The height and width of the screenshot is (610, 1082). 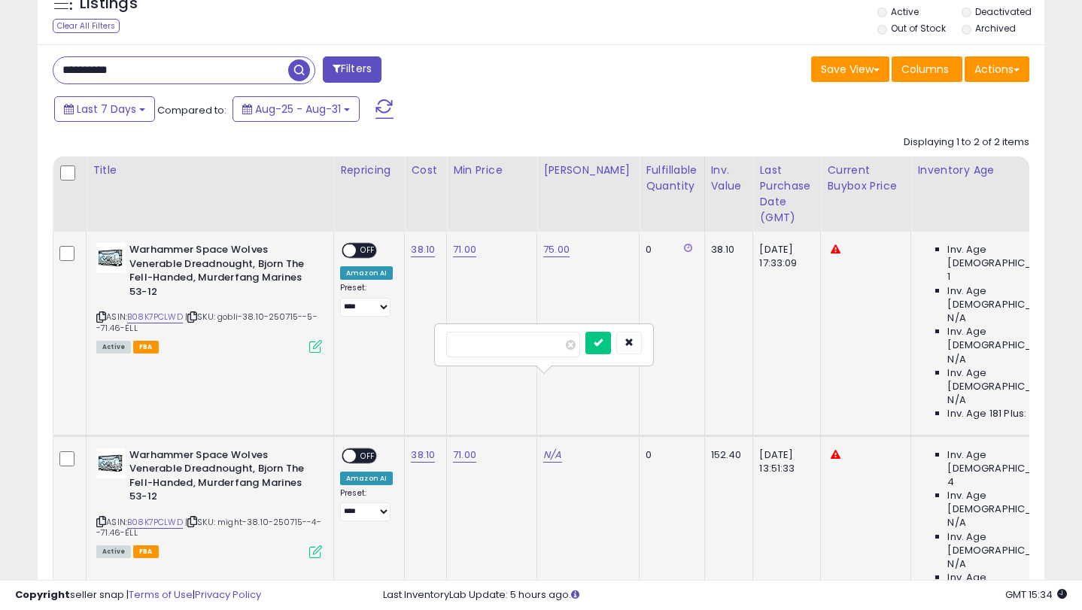 I want to click on div: Fulfillable Quantity, so click(x=671, y=178).